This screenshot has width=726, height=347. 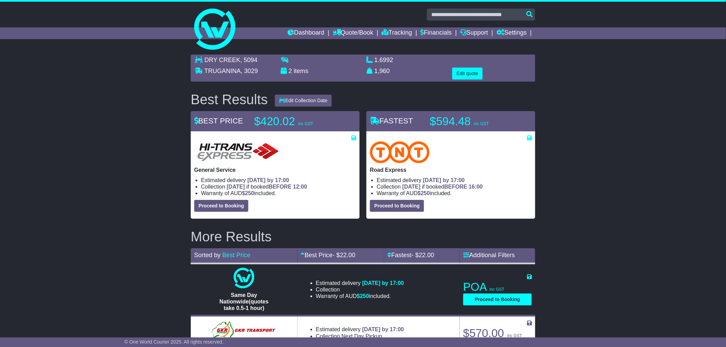 What do you see at coordinates (223, 71) in the screenshot?
I see `span: TRUGANINA` at bounding box center [223, 71].